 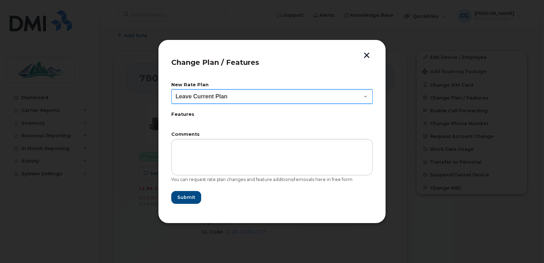 What do you see at coordinates (272, 85) in the screenshot?
I see `label: New Rate Plan` at bounding box center [272, 85].